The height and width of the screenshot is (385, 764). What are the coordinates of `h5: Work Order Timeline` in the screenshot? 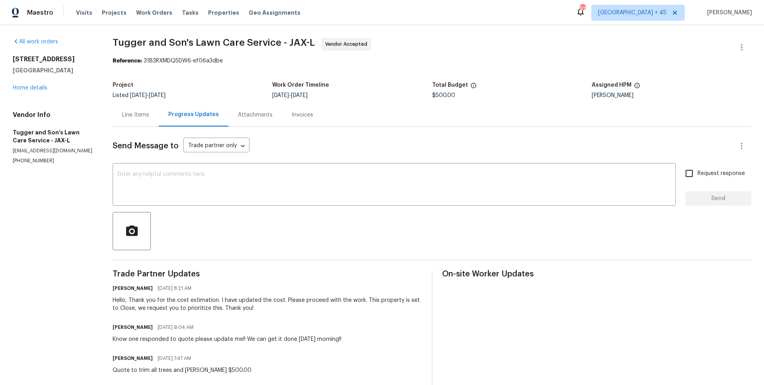 It's located at (301, 85).